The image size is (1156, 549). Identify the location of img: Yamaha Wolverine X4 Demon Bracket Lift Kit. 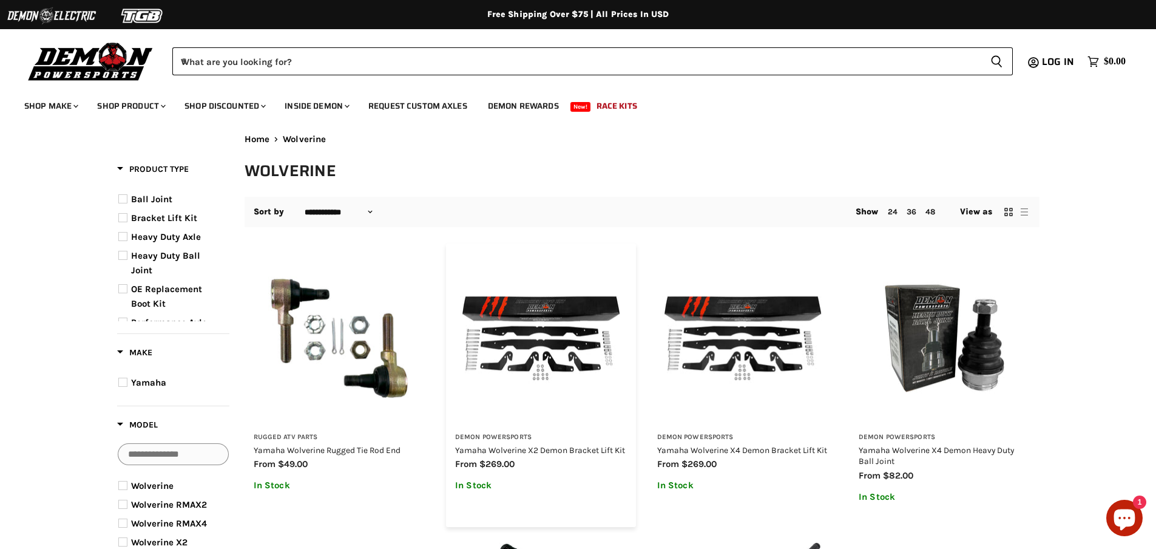
(743, 338).